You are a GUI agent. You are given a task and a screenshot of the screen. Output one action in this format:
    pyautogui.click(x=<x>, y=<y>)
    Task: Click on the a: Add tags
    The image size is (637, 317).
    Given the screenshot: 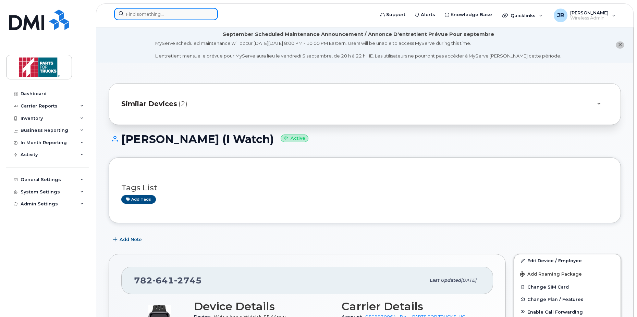 What is the action you would take?
    pyautogui.click(x=139, y=200)
    